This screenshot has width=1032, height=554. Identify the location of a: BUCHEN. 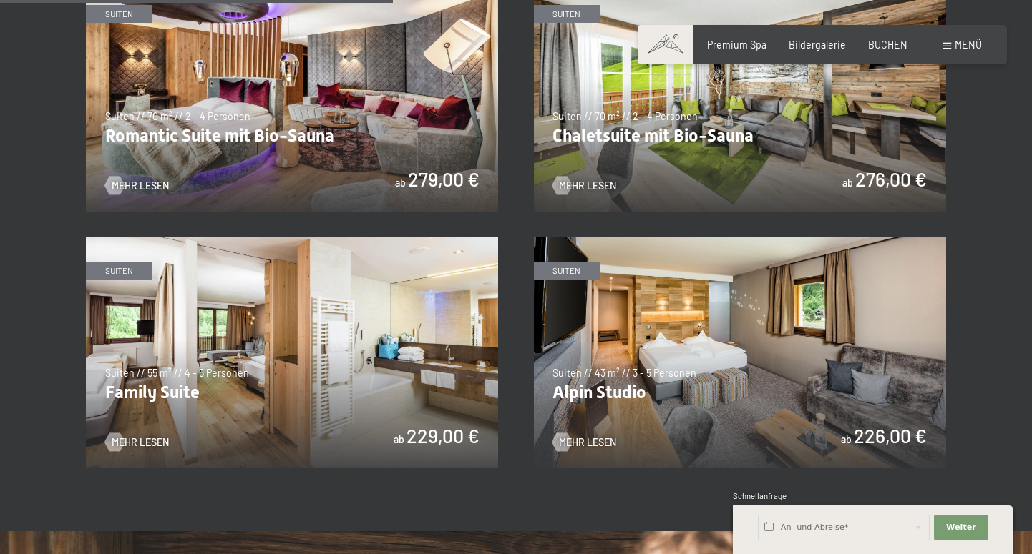
(887, 44).